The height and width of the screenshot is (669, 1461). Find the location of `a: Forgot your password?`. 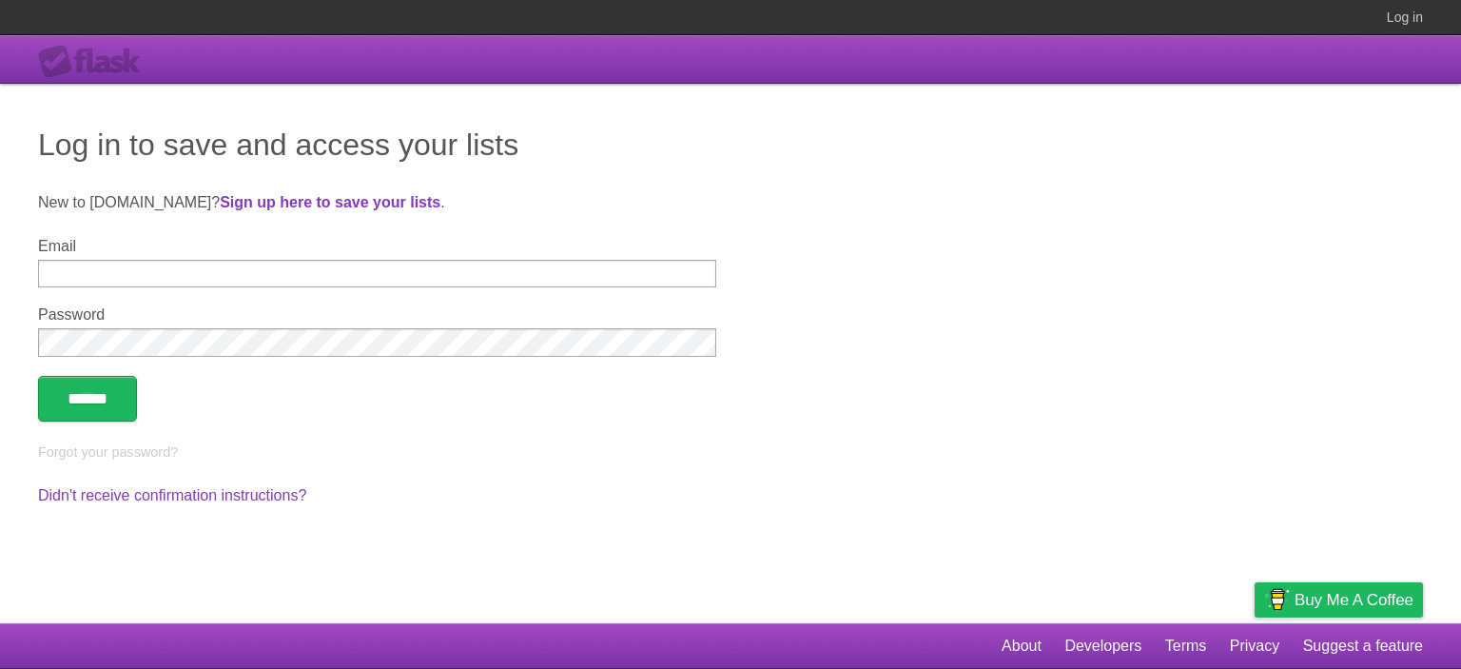

a: Forgot your password? is located at coordinates (107, 452).